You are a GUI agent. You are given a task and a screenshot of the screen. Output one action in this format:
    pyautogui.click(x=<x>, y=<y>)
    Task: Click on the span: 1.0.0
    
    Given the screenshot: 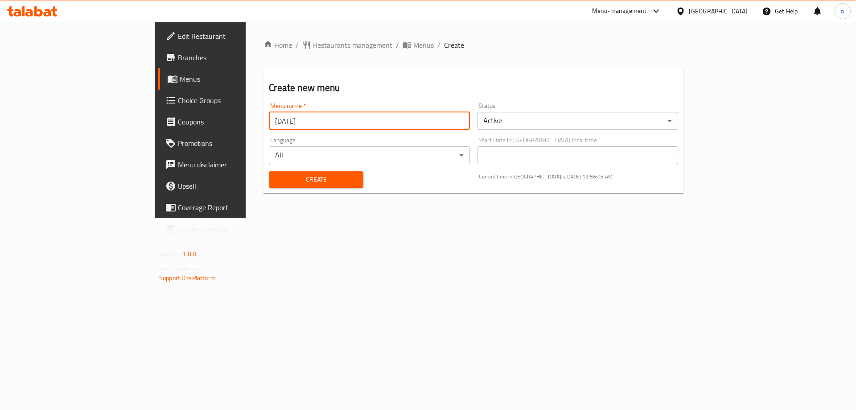 What is the action you would take?
    pyautogui.click(x=189, y=254)
    